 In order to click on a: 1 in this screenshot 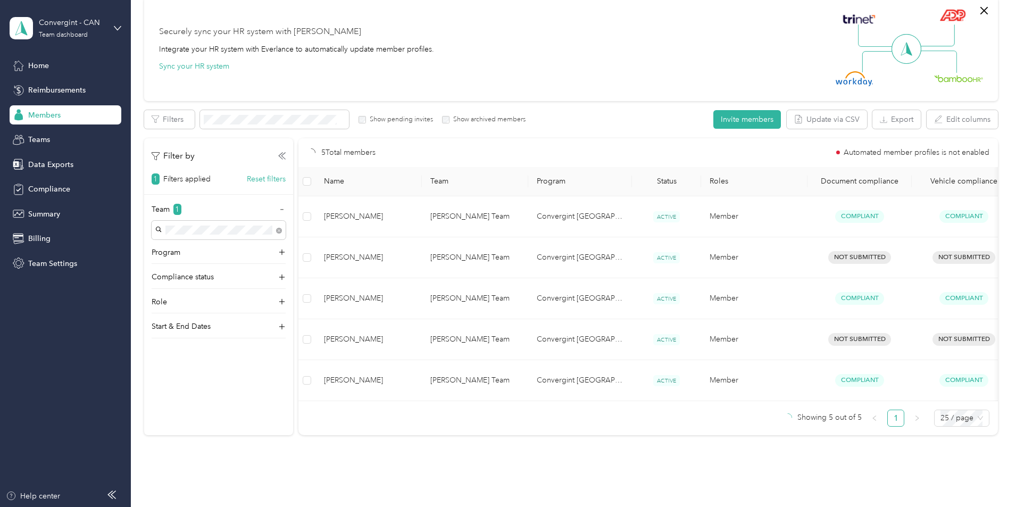, I will do `click(895, 418)`.